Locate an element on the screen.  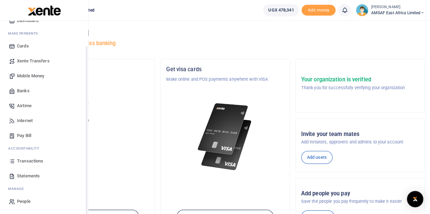
a: Banks is located at coordinates (44, 91).